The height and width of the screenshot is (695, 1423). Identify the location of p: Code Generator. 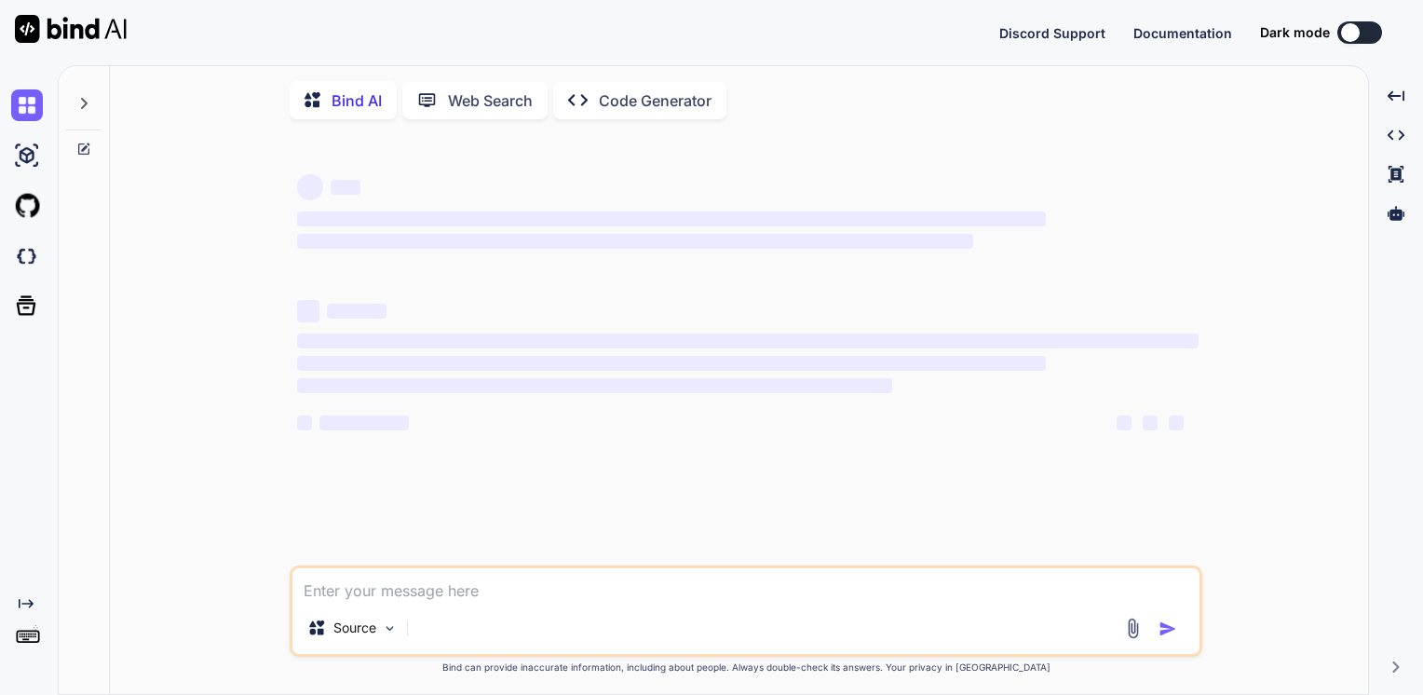
(655, 101).